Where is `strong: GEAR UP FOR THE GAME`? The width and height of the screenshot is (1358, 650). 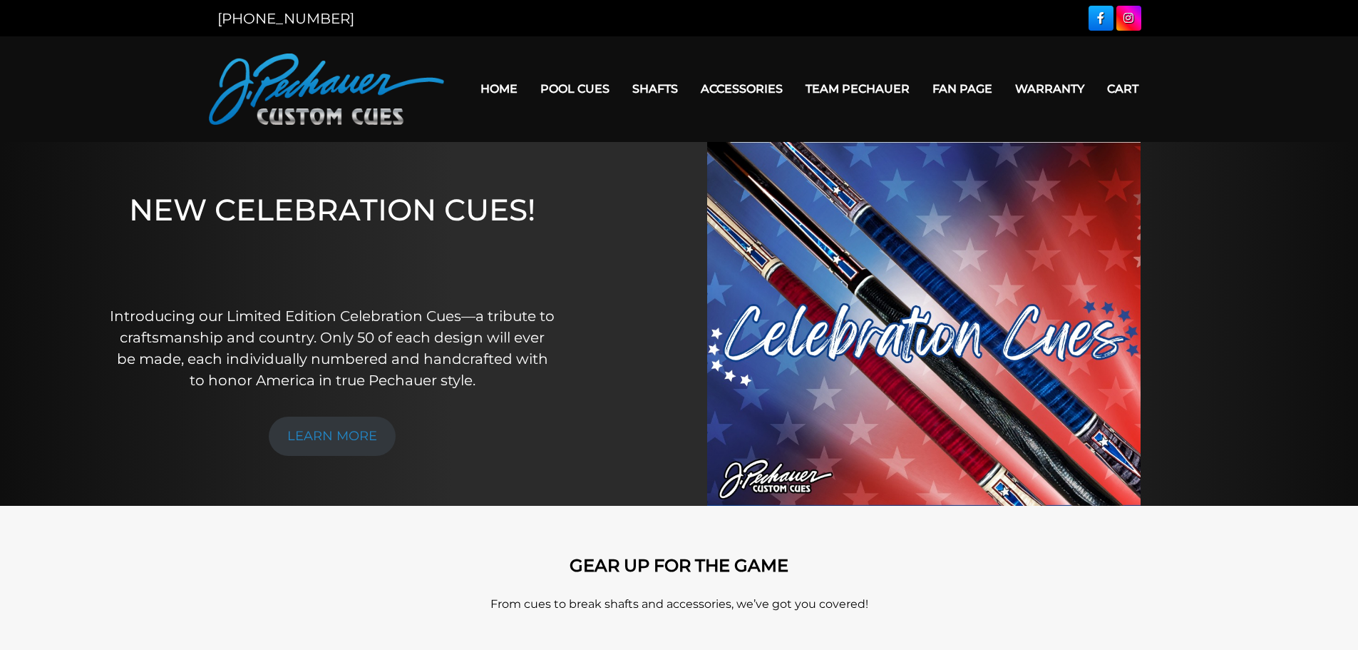
strong: GEAR UP FOR THE GAME is located at coordinates (679, 565).